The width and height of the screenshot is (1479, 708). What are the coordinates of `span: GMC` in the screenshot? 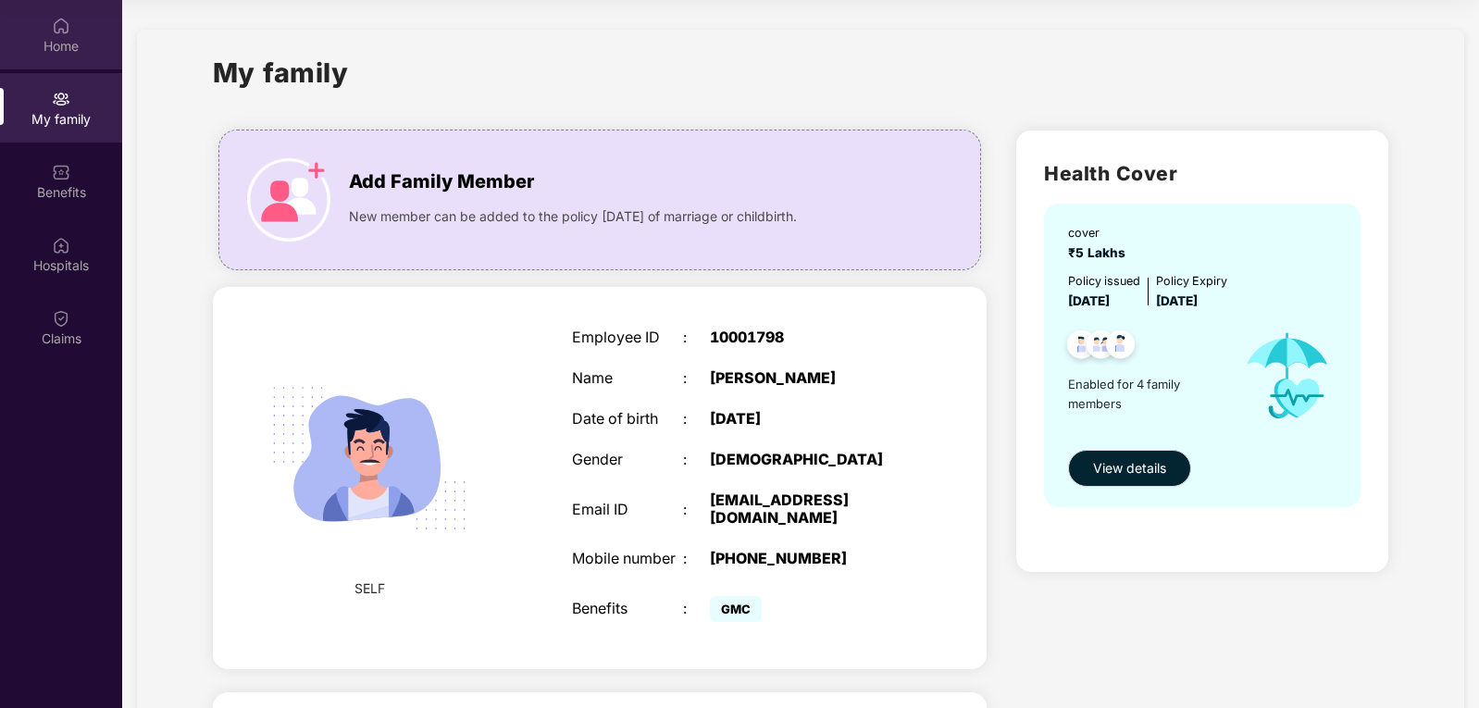 It's located at (736, 609).